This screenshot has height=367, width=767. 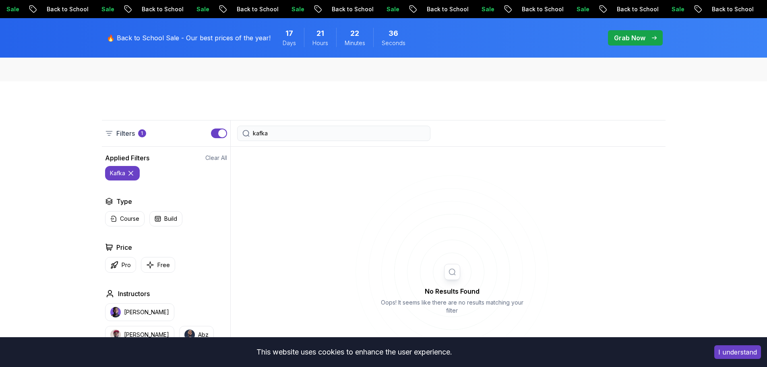 What do you see at coordinates (164, 265) in the screenshot?
I see `p: Free` at bounding box center [164, 265].